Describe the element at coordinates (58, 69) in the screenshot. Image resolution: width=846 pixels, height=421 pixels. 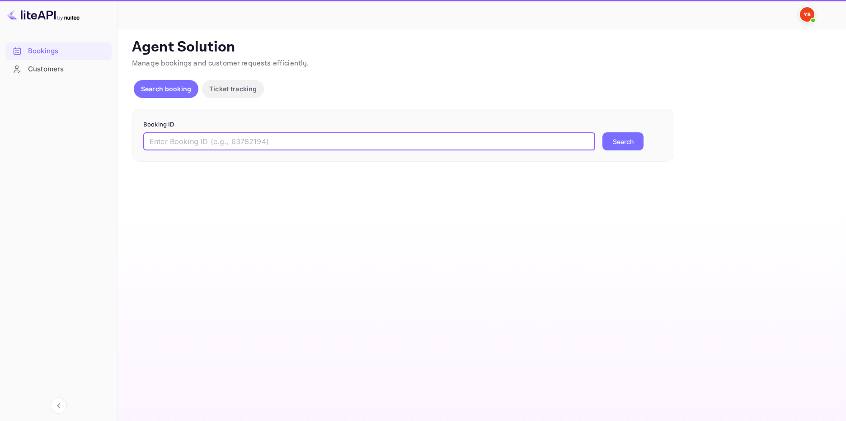
I see `a: Customers` at that location.